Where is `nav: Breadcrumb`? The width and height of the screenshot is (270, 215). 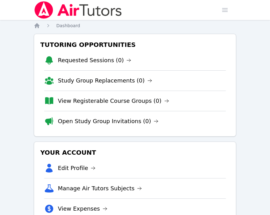 nav: Breadcrumb is located at coordinates (135, 26).